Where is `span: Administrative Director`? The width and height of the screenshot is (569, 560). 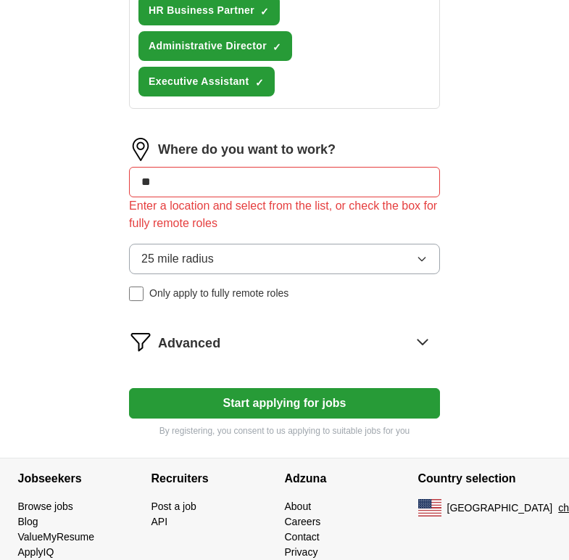 span: Administrative Director is located at coordinates (207, 46).